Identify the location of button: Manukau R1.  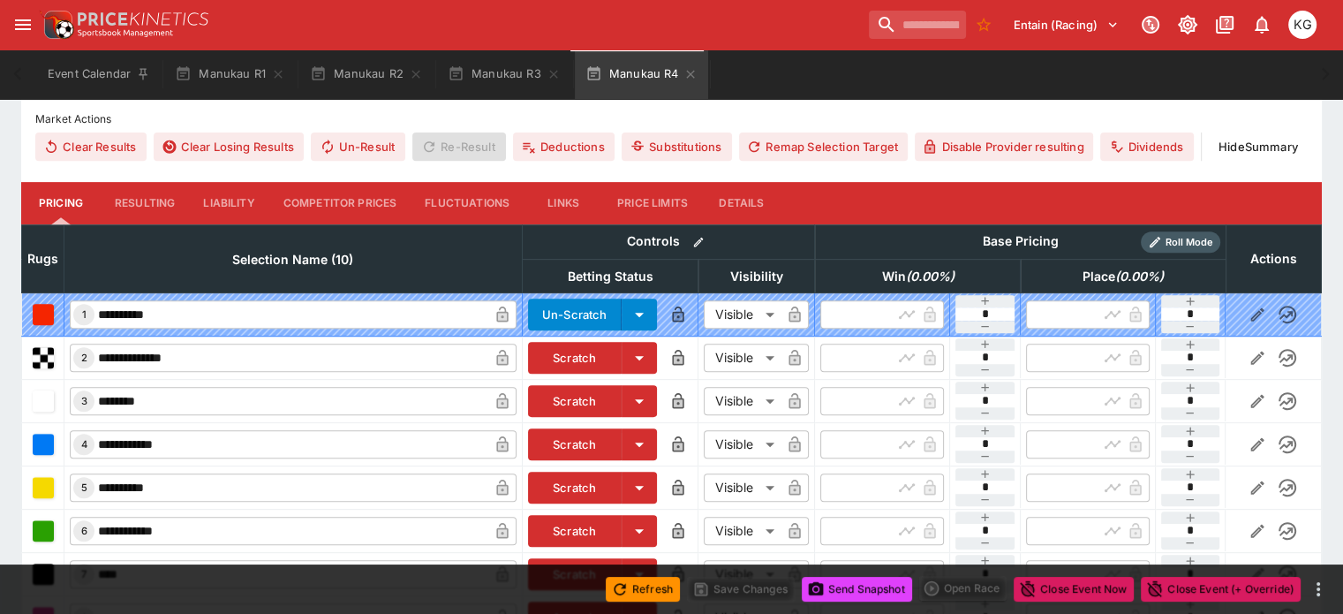
(230, 74).